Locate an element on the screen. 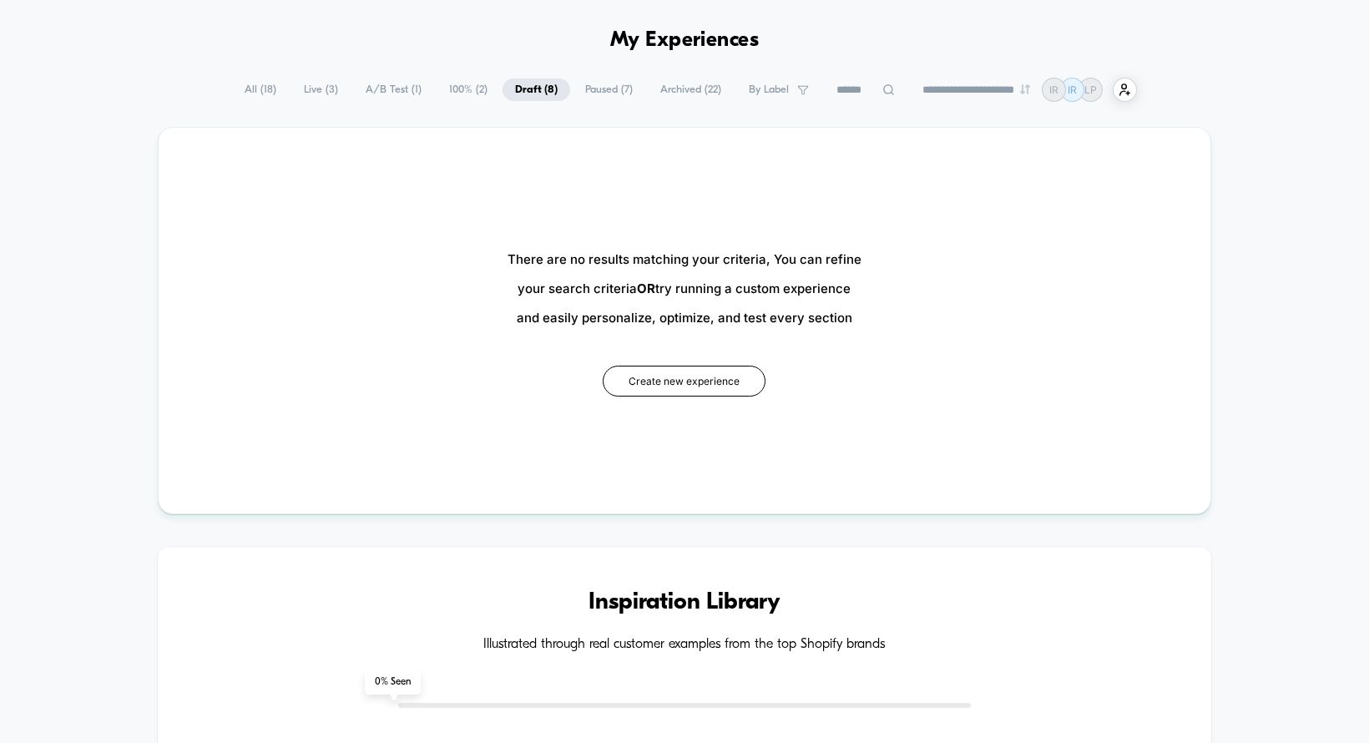  span: 100% ( 2 ) is located at coordinates (468, 89).